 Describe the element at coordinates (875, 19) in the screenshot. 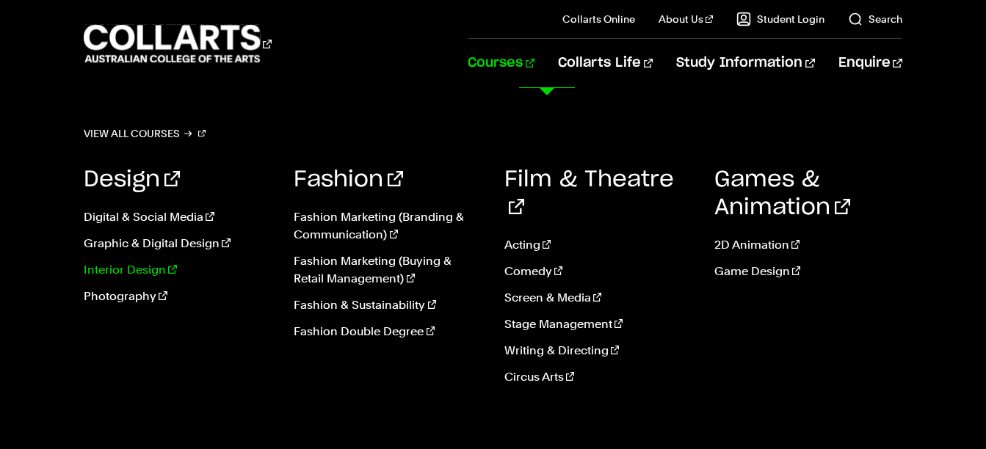

I see `a: Search` at that location.